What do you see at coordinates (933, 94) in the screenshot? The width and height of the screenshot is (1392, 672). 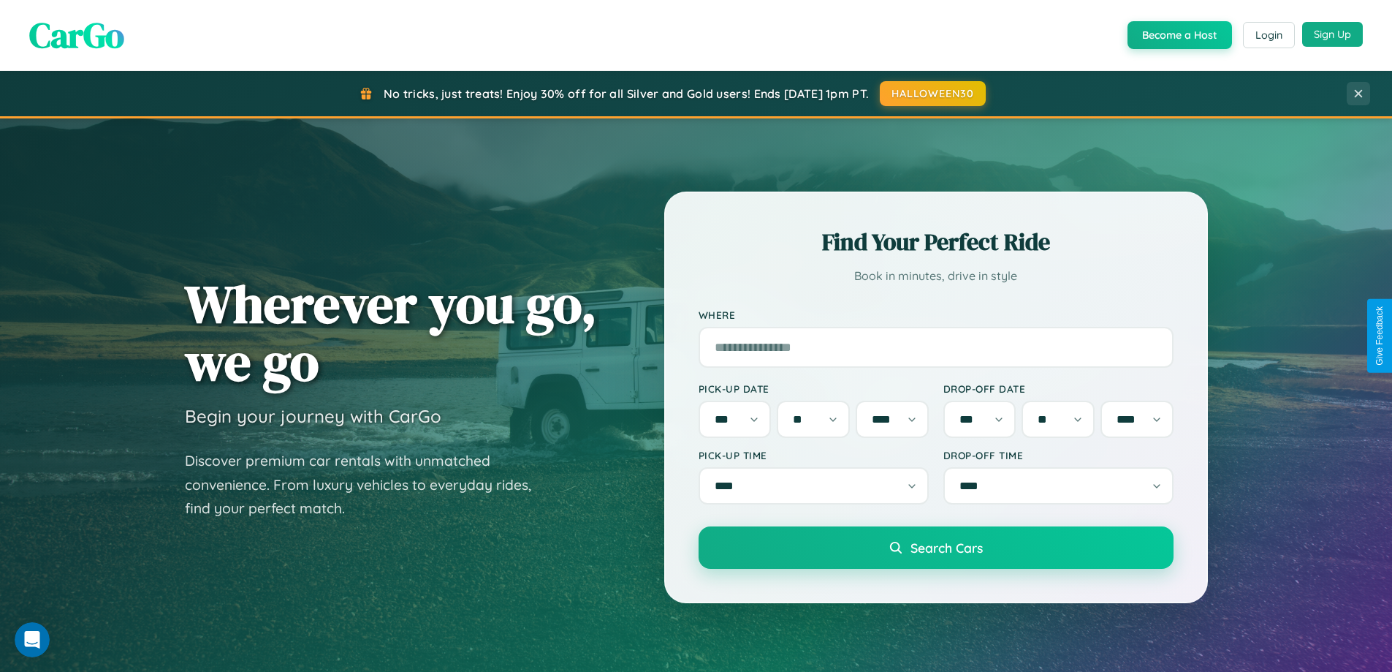 I see `button: HALLOWEEN30` at bounding box center [933, 94].